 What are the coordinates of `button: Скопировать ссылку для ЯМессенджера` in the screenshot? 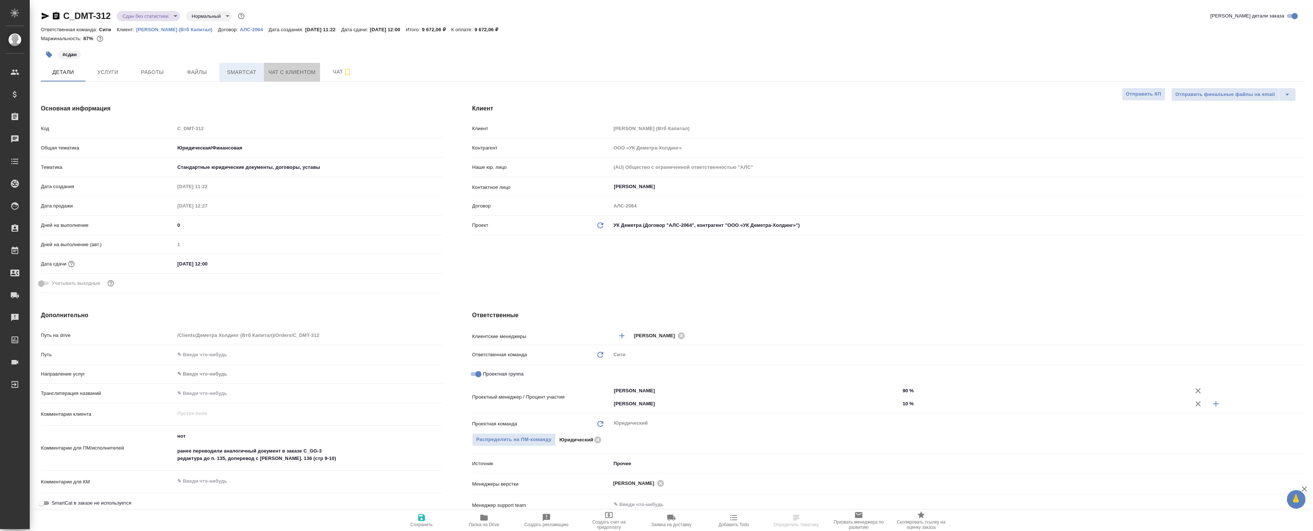 It's located at (45, 16).